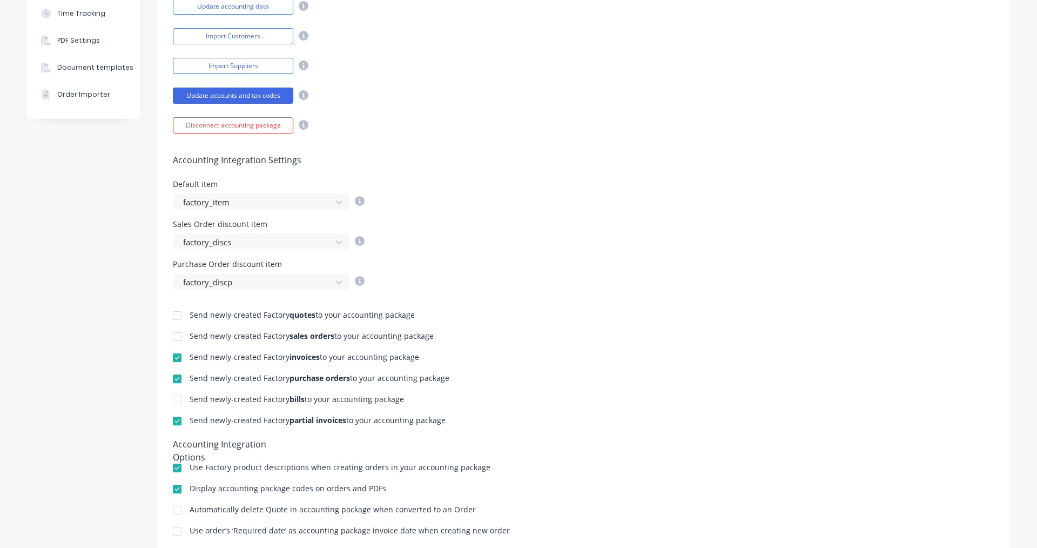 The image size is (1037, 548). What do you see at coordinates (318, 420) in the screenshot?
I see `b: partial invoices` at bounding box center [318, 420].